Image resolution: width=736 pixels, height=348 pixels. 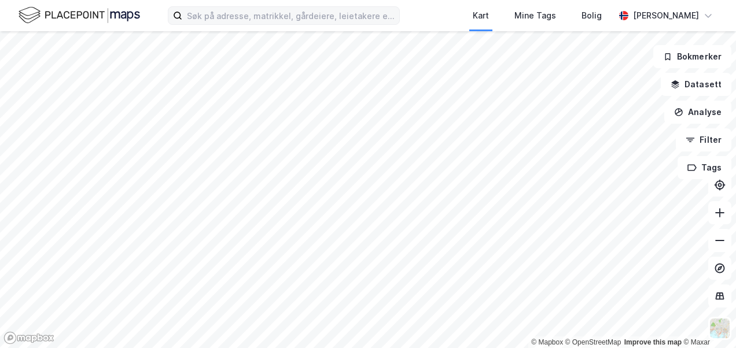 I want to click on a: Mapbox, so click(x=547, y=343).